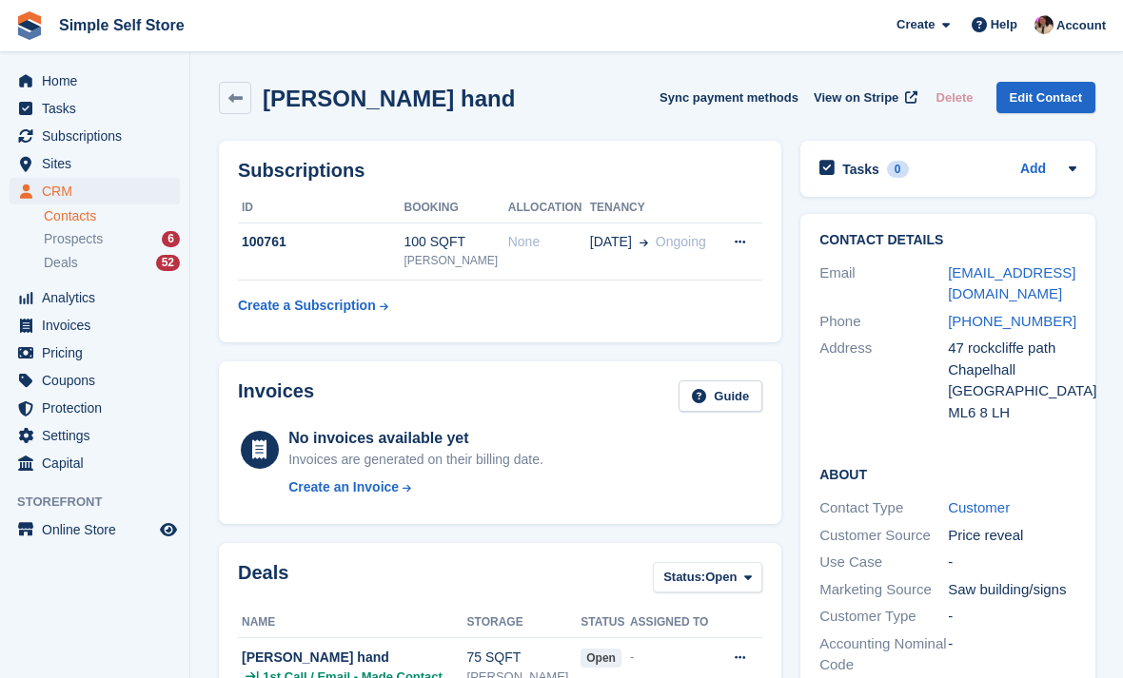 The height and width of the screenshot is (678, 1123). I want to click on div: Contact Type, so click(883, 508).